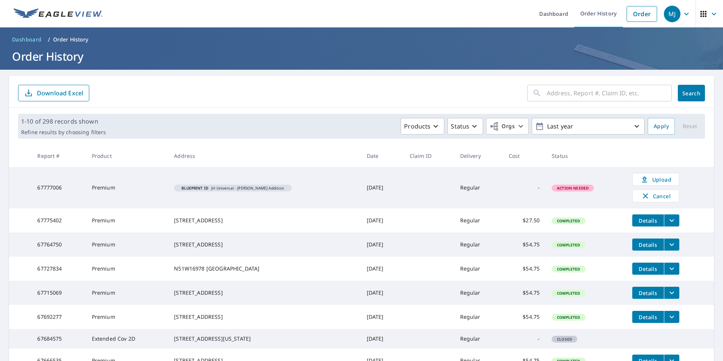 Image resolution: width=723 pixels, height=361 pixels. Describe the element at coordinates (63, 132) in the screenshot. I see `p: Refine results by choosing filters` at that location.